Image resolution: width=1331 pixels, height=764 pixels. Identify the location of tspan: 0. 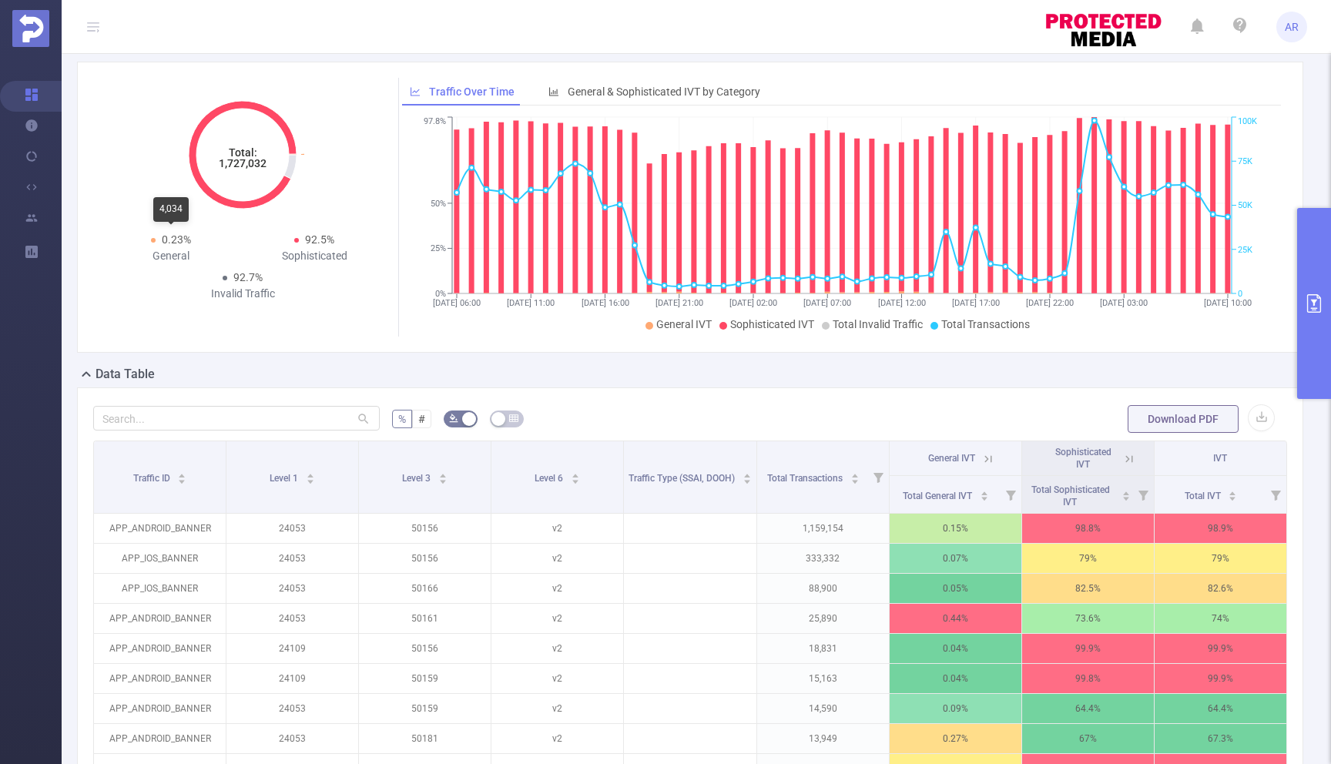
(1240, 293).